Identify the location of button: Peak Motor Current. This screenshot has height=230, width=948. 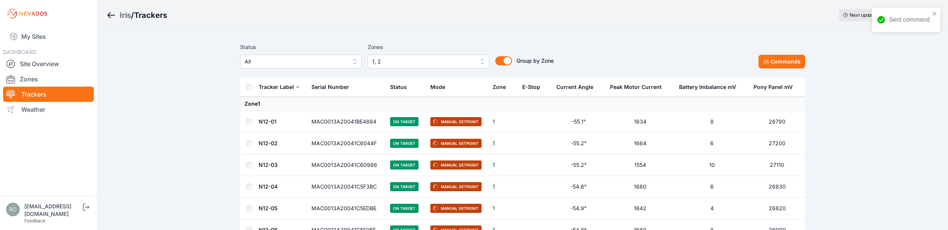
(639, 87).